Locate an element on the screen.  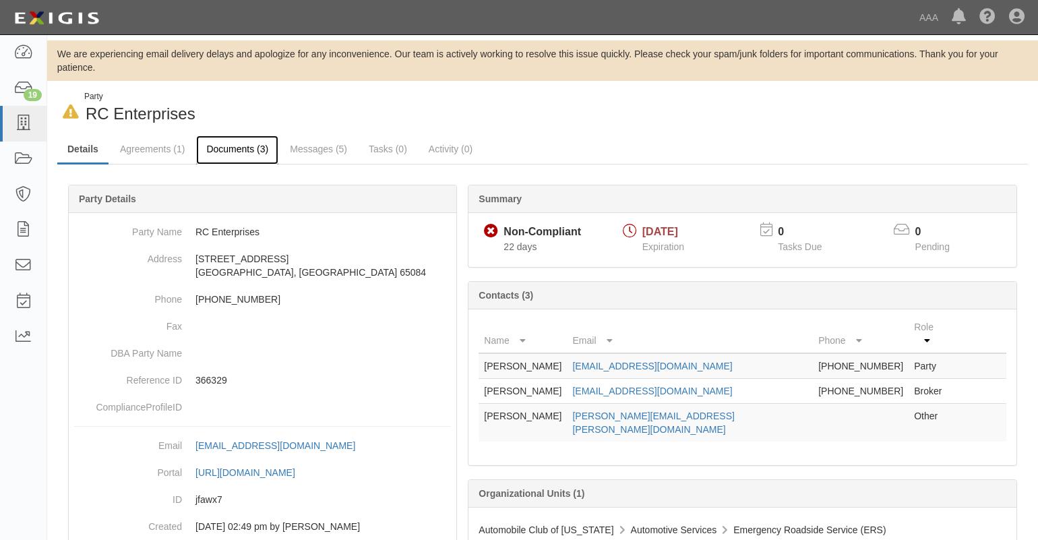
dt: Created is located at coordinates (128, 523).